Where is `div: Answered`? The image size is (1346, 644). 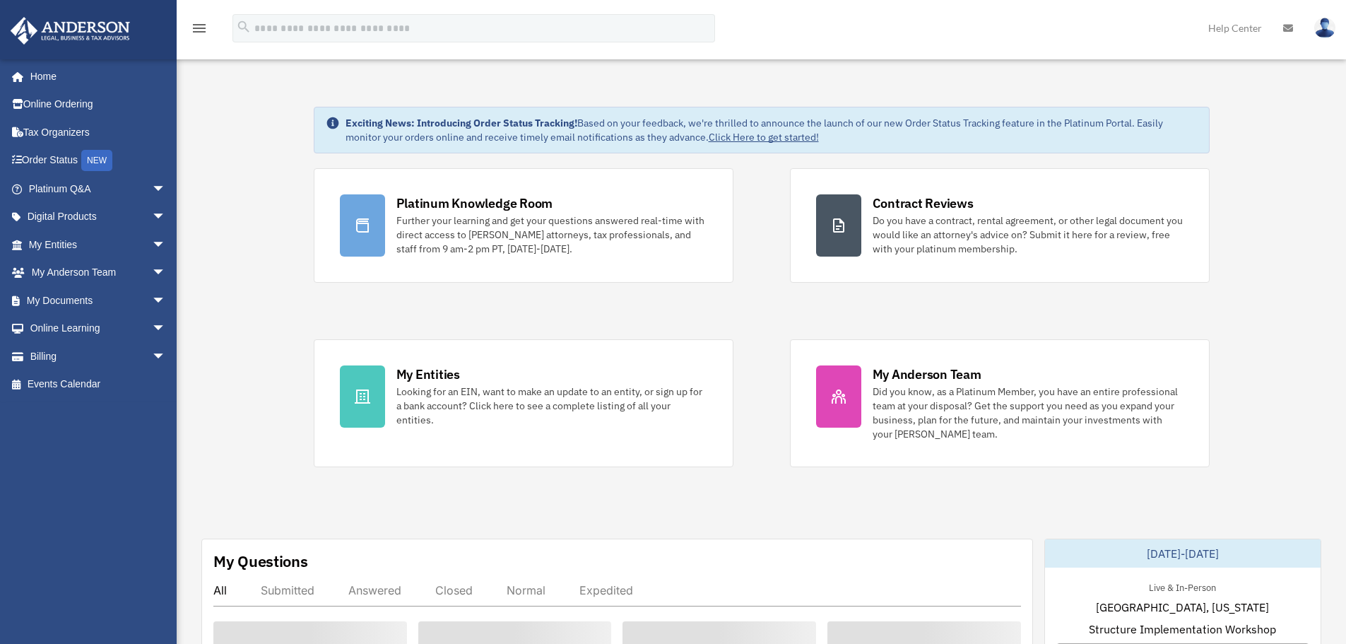
div: Answered is located at coordinates (375, 590).